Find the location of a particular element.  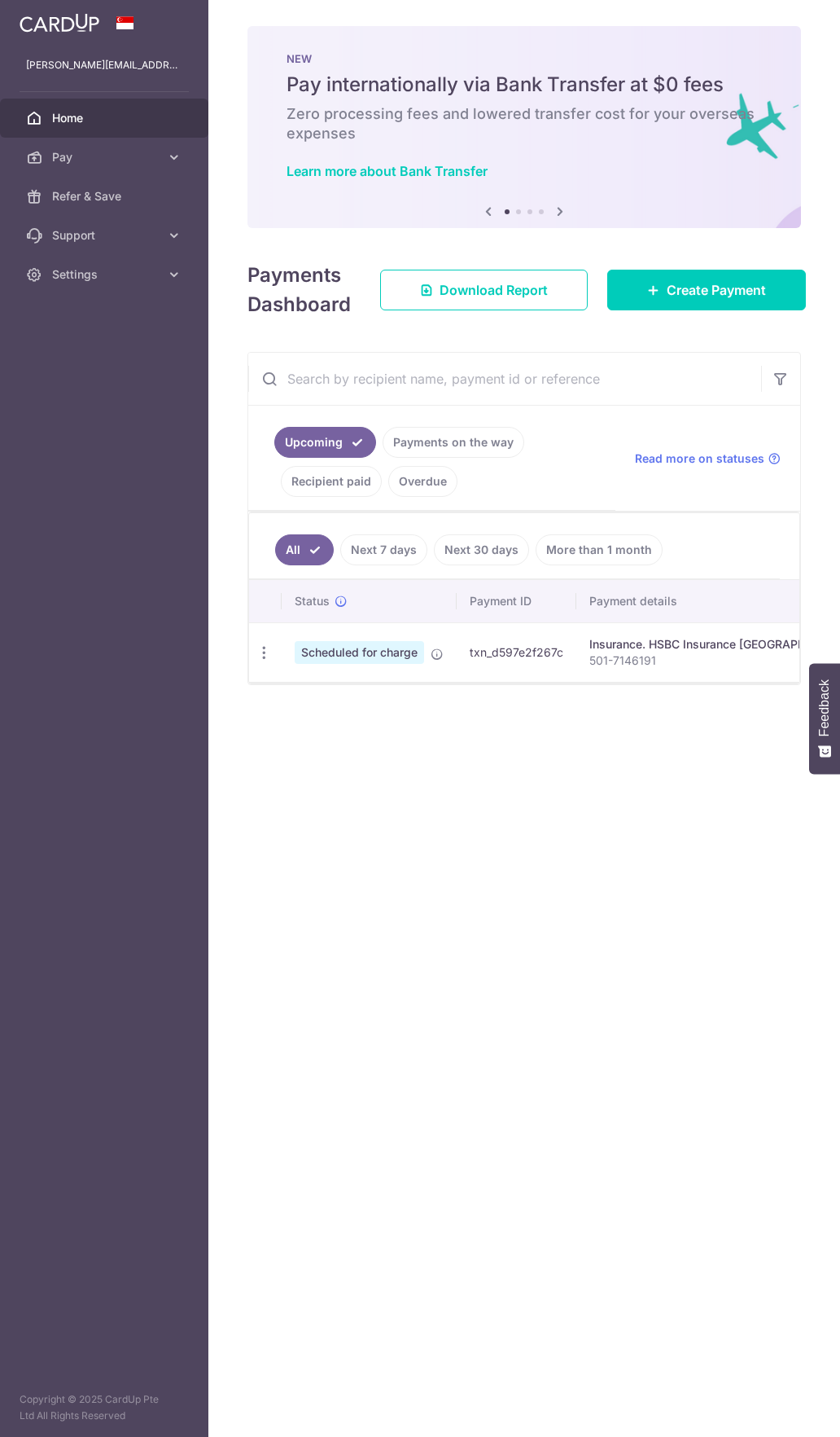

a: Overdue is located at coordinates (423, 482).